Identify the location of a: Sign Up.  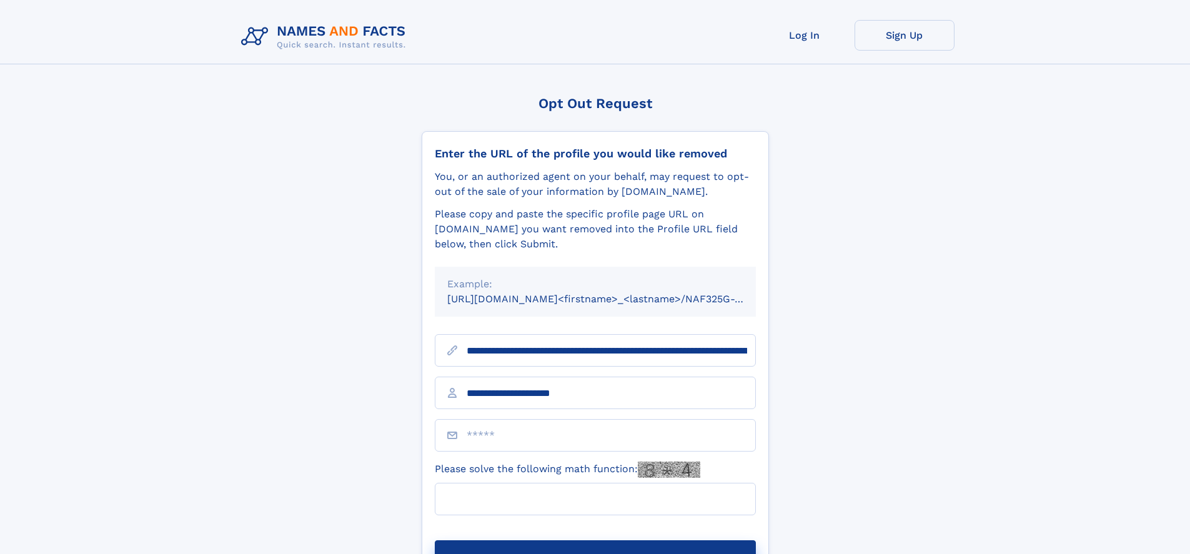
(905, 35).